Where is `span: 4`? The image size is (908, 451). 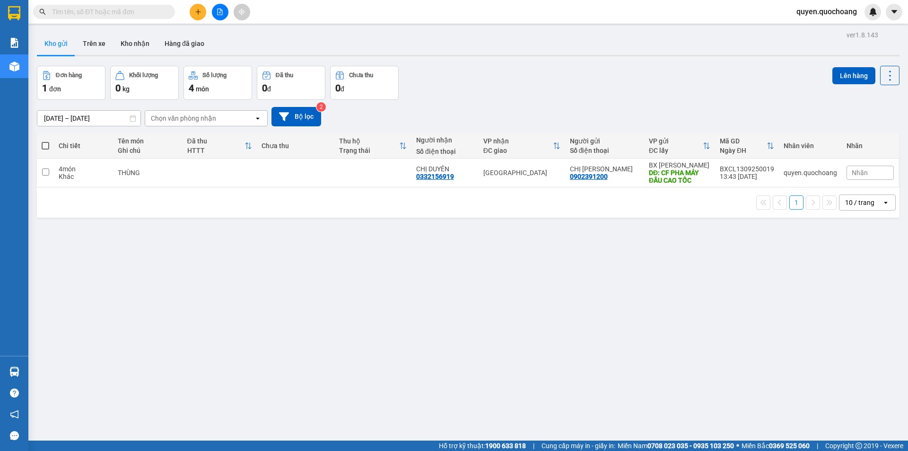 span: 4 is located at coordinates (191, 88).